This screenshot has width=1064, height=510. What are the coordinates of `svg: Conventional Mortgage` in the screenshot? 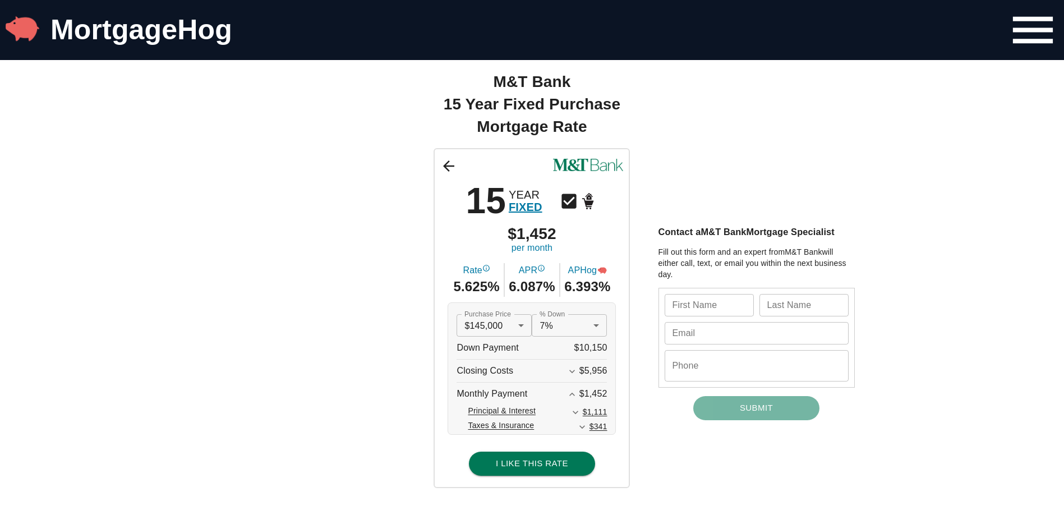 It's located at (569, 201).